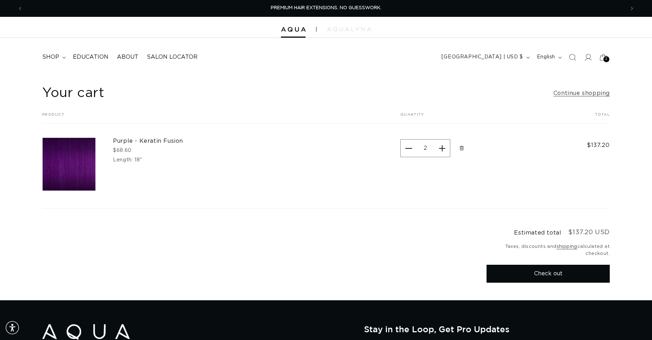 This screenshot has width=652, height=340. What do you see at coordinates (53, 57) in the screenshot?
I see `summary: shop` at bounding box center [53, 57].